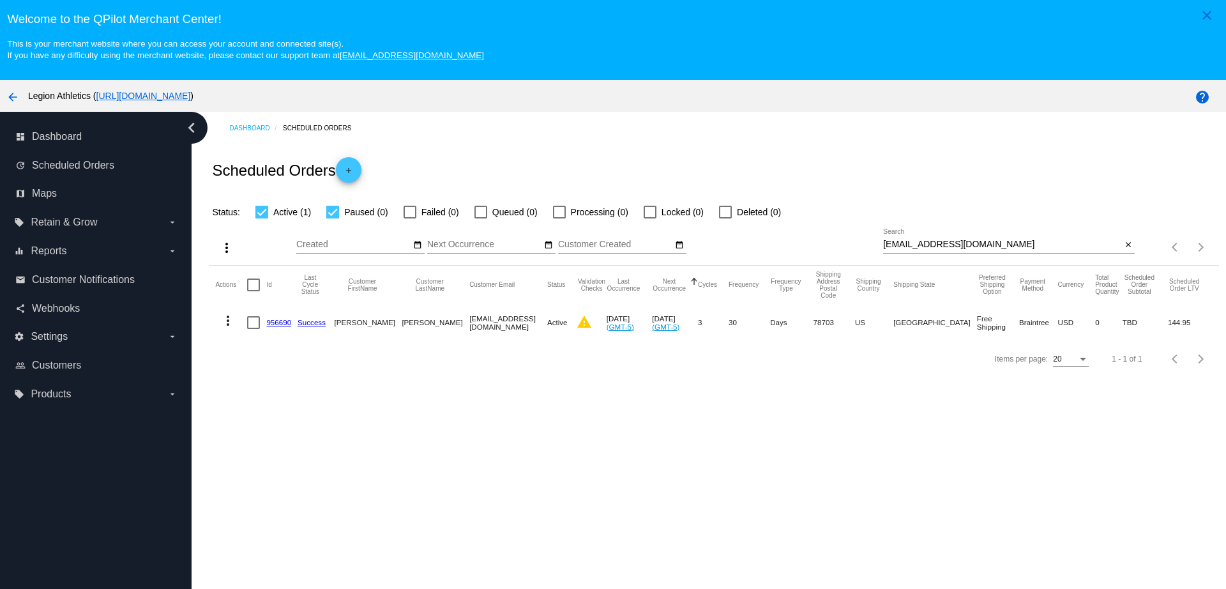 Image resolution: width=1226 pixels, height=589 pixels. Describe the element at coordinates (20, 280) in the screenshot. I see `i: email` at that location.